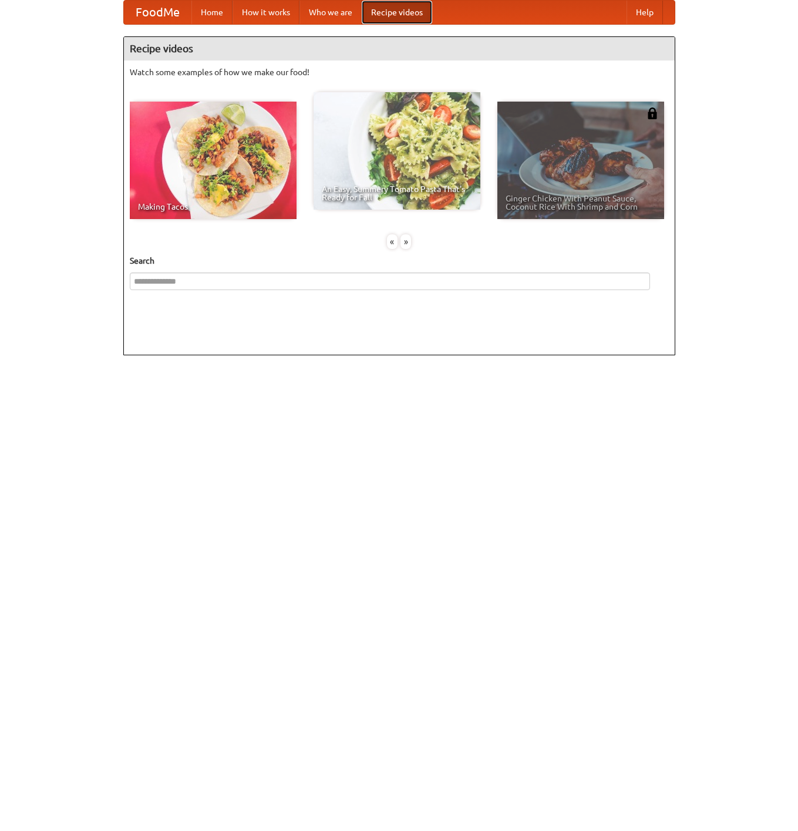  Describe the element at coordinates (212, 12) in the screenshot. I see `a: Home` at that location.